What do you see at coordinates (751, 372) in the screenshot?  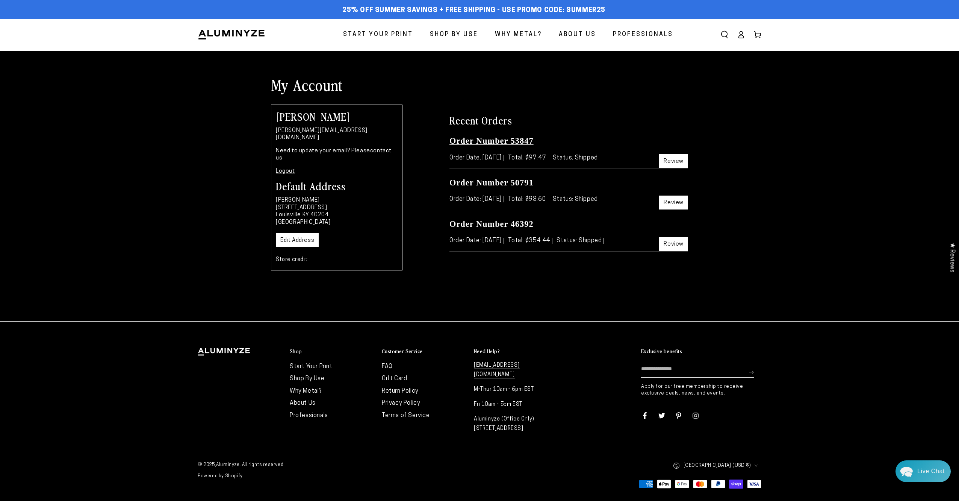 I see `button: Subscribe` at bounding box center [751, 372].